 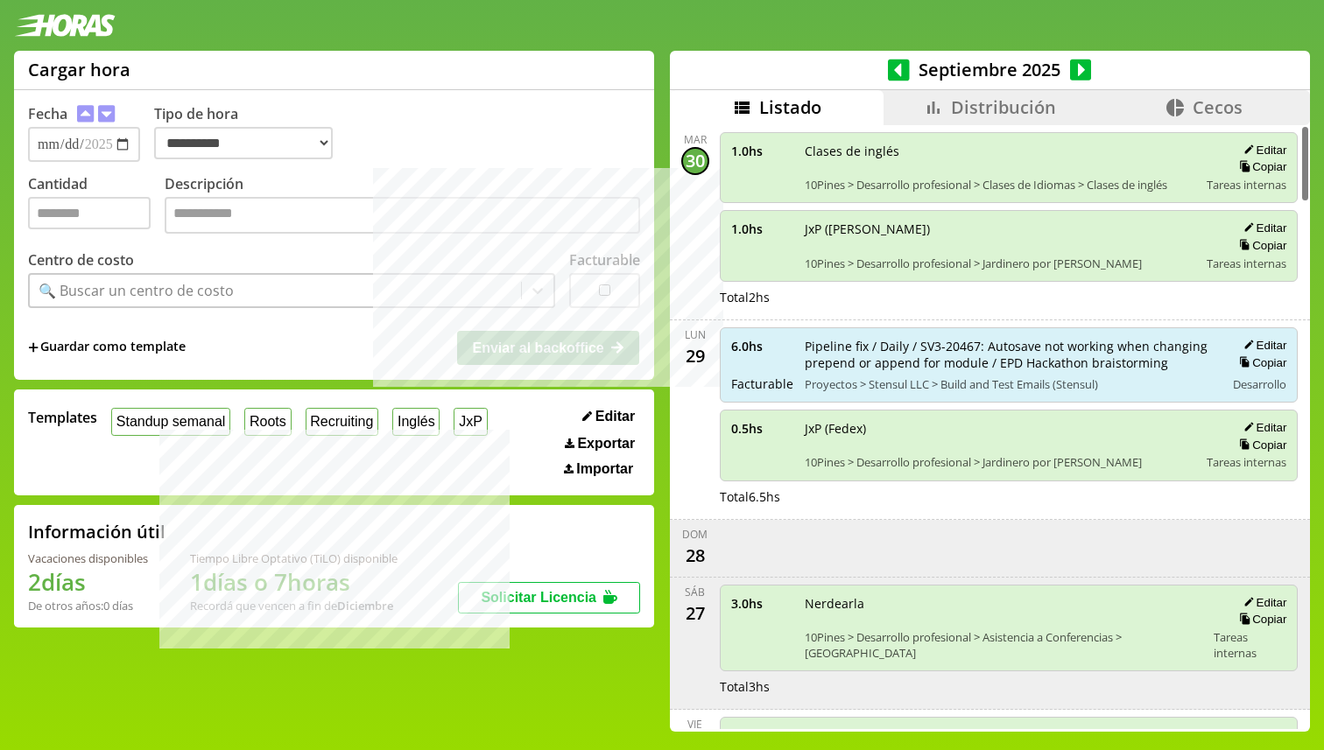 I want to click on button: Recruiting, so click(x=342, y=421).